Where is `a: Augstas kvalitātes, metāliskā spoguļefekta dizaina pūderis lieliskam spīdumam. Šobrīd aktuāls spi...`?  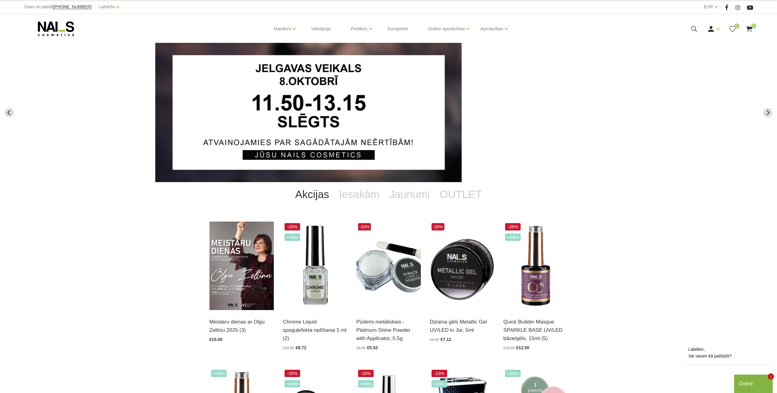
a: Augstas kvalitātes, metāliskā spoguļefekta dizaina pūderis lieliskam spīdumam. Šobrīd aktuāls spi... is located at coordinates (389, 266).